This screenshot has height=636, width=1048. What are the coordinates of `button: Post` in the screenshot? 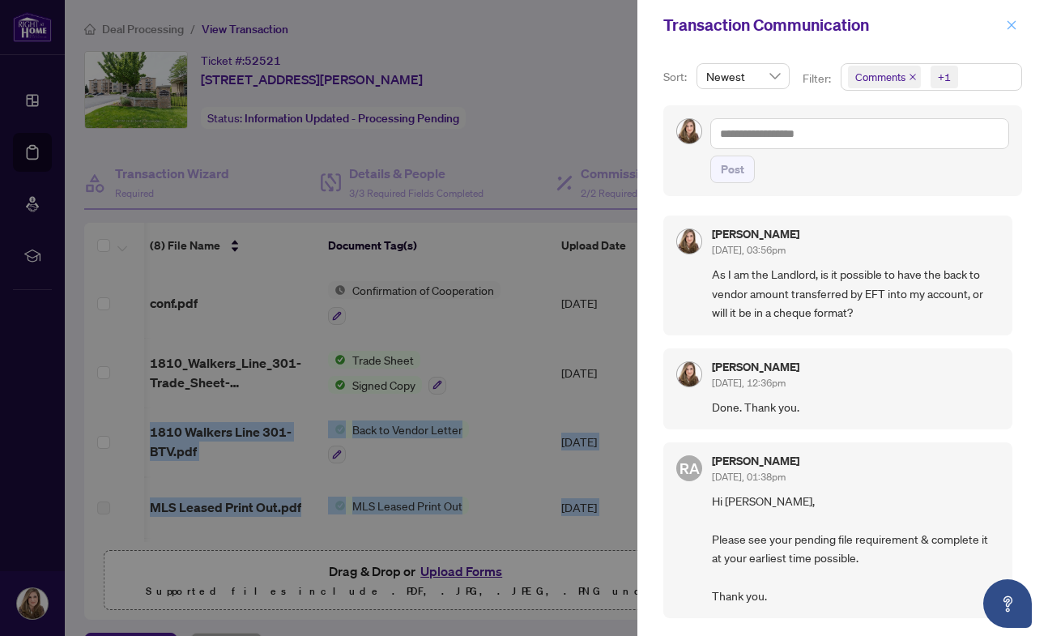 It's located at (732, 169).